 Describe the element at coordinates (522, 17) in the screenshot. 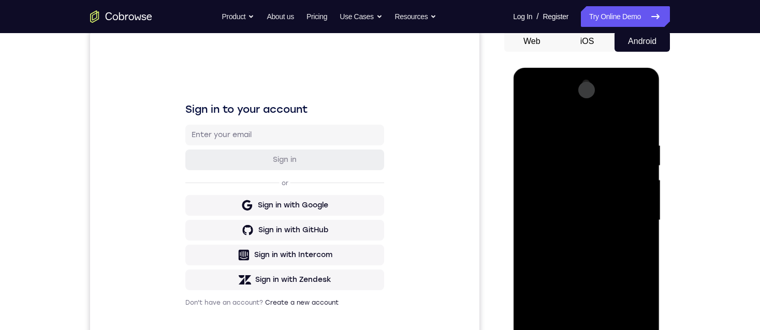

I see `a: Log In` at that location.